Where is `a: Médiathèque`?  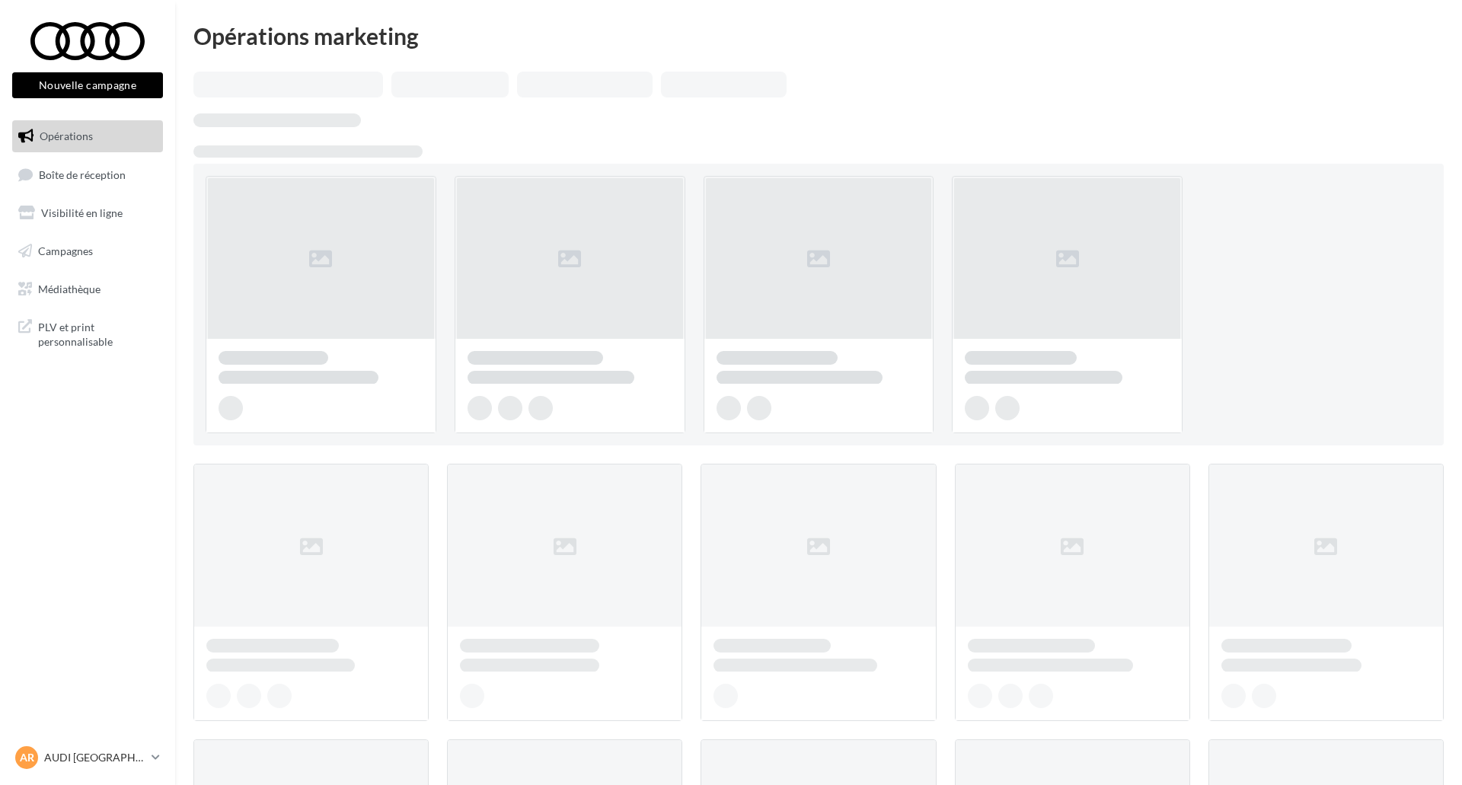
a: Médiathèque is located at coordinates (88, 289).